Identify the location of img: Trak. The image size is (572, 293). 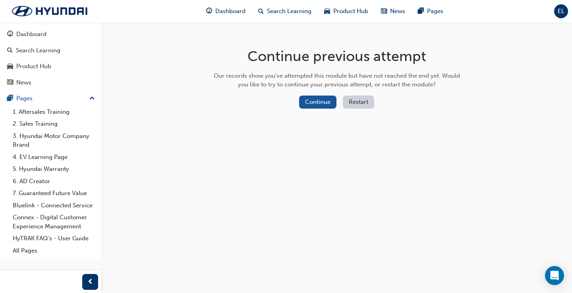
(50, 11).